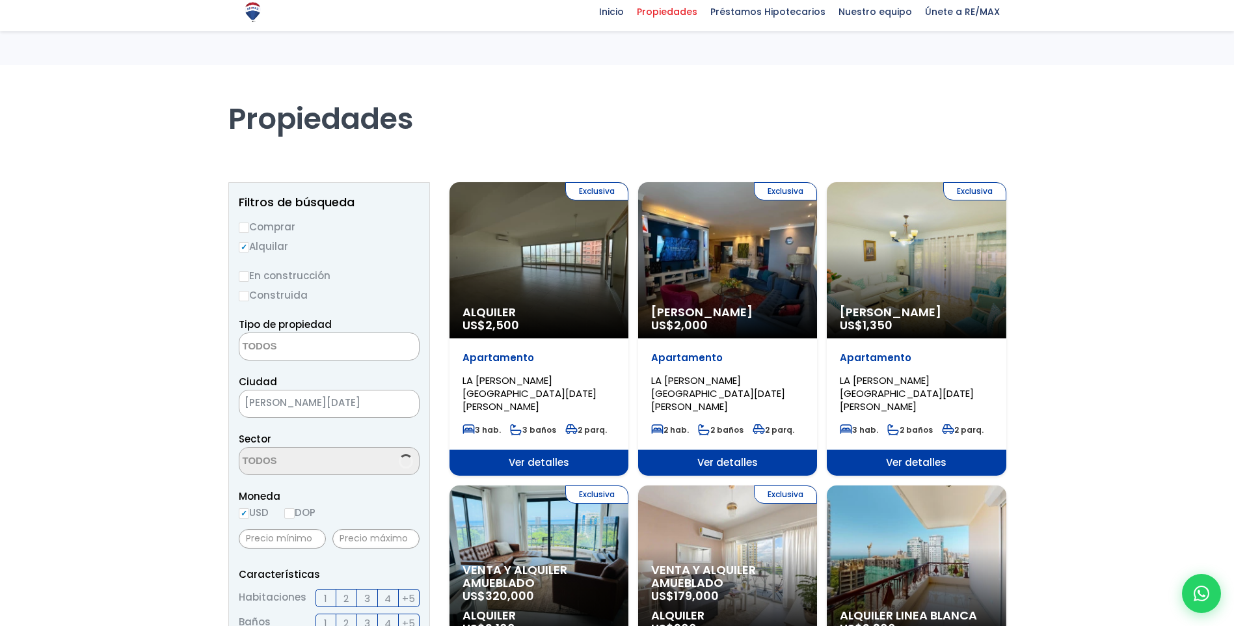 The height and width of the screenshot is (626, 1234). What do you see at coordinates (388, 598) in the screenshot?
I see `span: 4` at bounding box center [388, 598].